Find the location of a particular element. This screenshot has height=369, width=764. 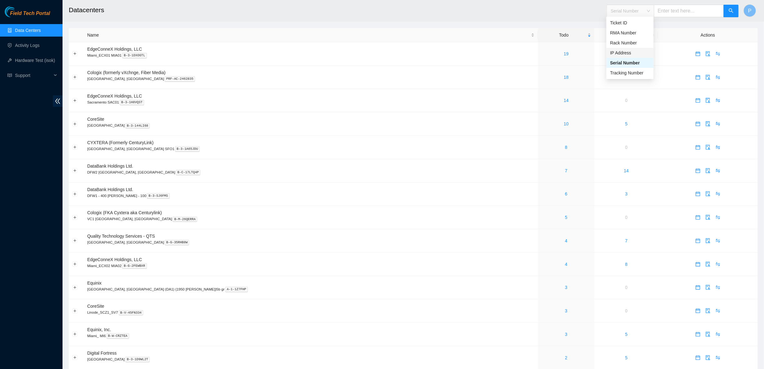

a: 2 is located at coordinates (566, 357).